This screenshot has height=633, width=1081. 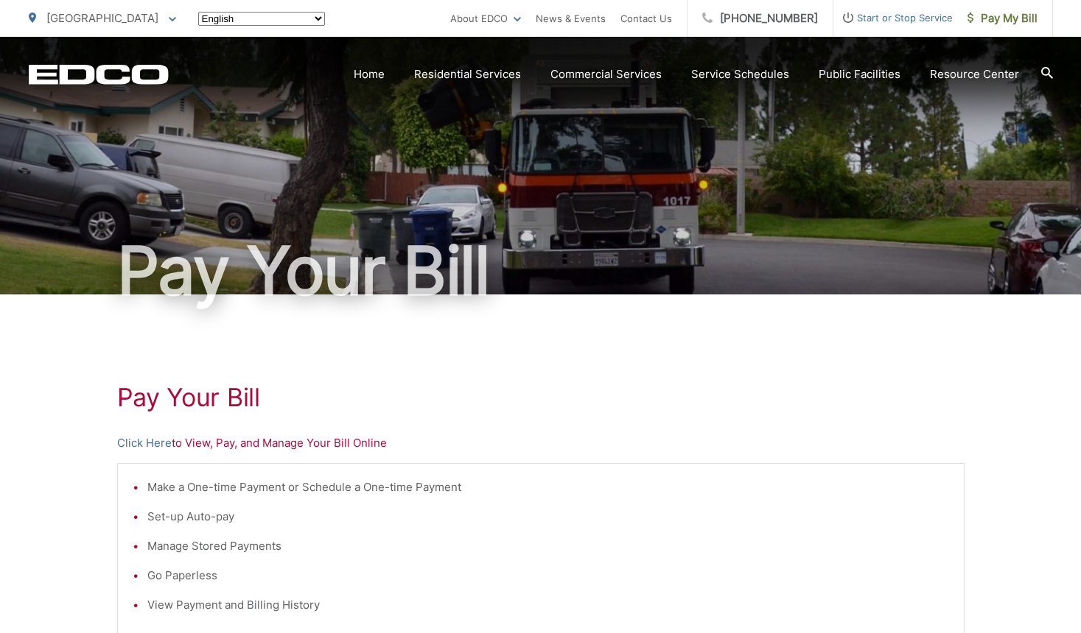 What do you see at coordinates (859, 74) in the screenshot?
I see `a: Public Facilities` at bounding box center [859, 74].